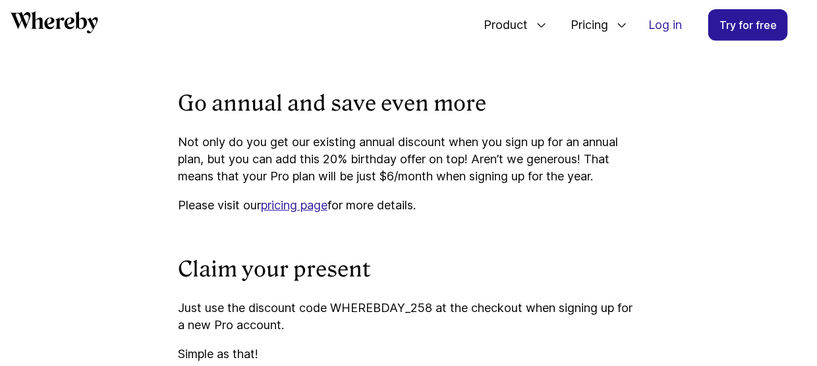  Describe the element at coordinates (54, 22) in the screenshot. I see `svg: Whereby` at that location.